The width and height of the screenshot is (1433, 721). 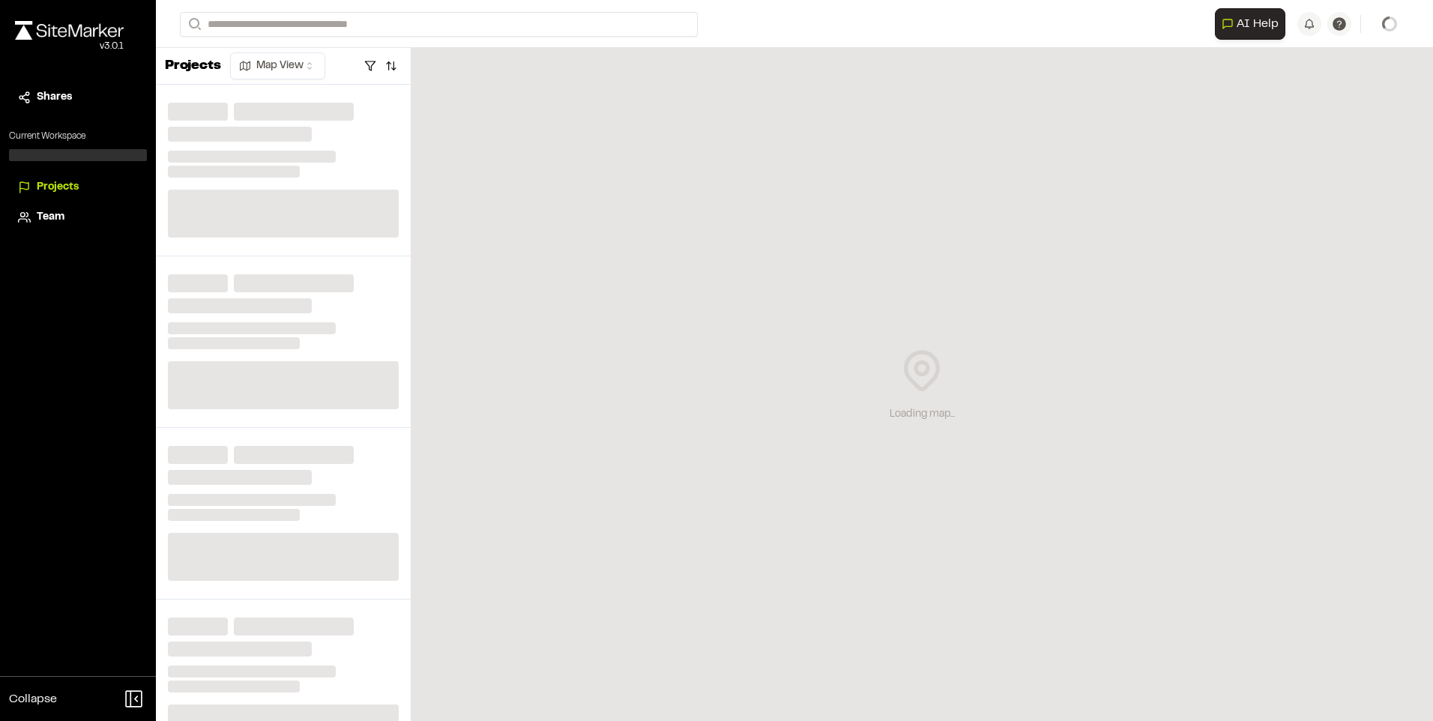 What do you see at coordinates (78, 187) in the screenshot?
I see `a: Projects` at bounding box center [78, 187].